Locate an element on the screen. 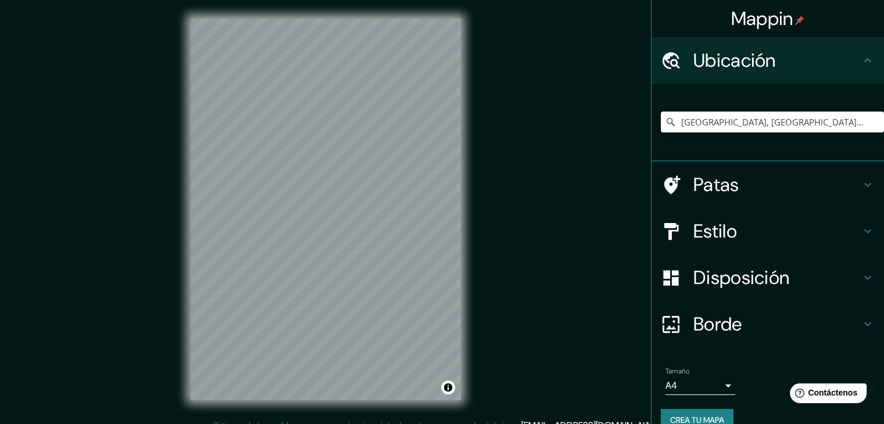 Image resolution: width=884 pixels, height=424 pixels. button: Activar o desactivar atribución is located at coordinates (448, 388).